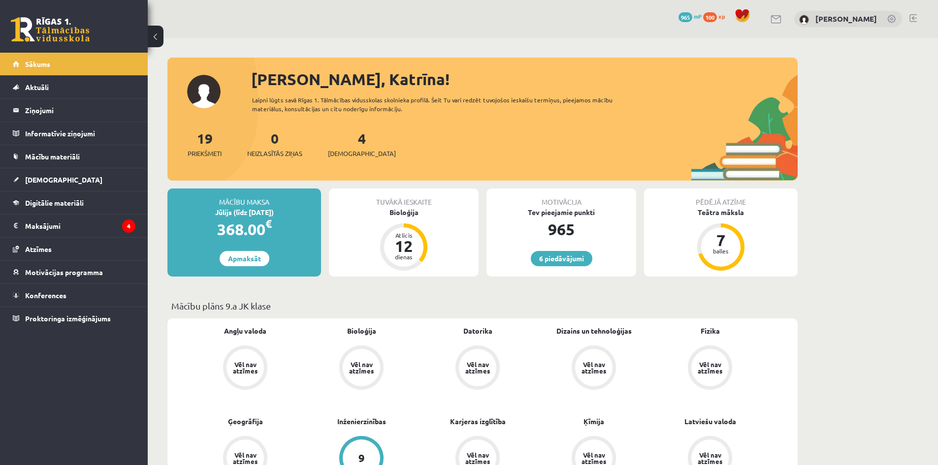  Describe the element at coordinates (80, 226) in the screenshot. I see `legend: Maksājumi` at that location.